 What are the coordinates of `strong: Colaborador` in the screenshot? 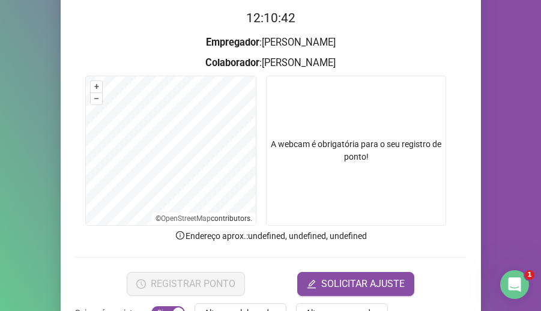 It's located at (232, 62).